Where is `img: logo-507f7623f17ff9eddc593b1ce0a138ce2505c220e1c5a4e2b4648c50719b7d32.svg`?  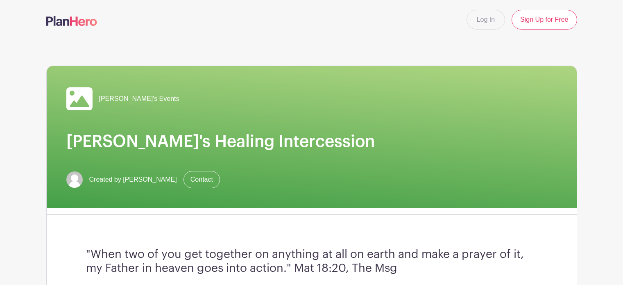 img: logo-507f7623f17ff9eddc593b1ce0a138ce2505c220e1c5a4e2b4648c50719b7d32.svg is located at coordinates (72, 21).